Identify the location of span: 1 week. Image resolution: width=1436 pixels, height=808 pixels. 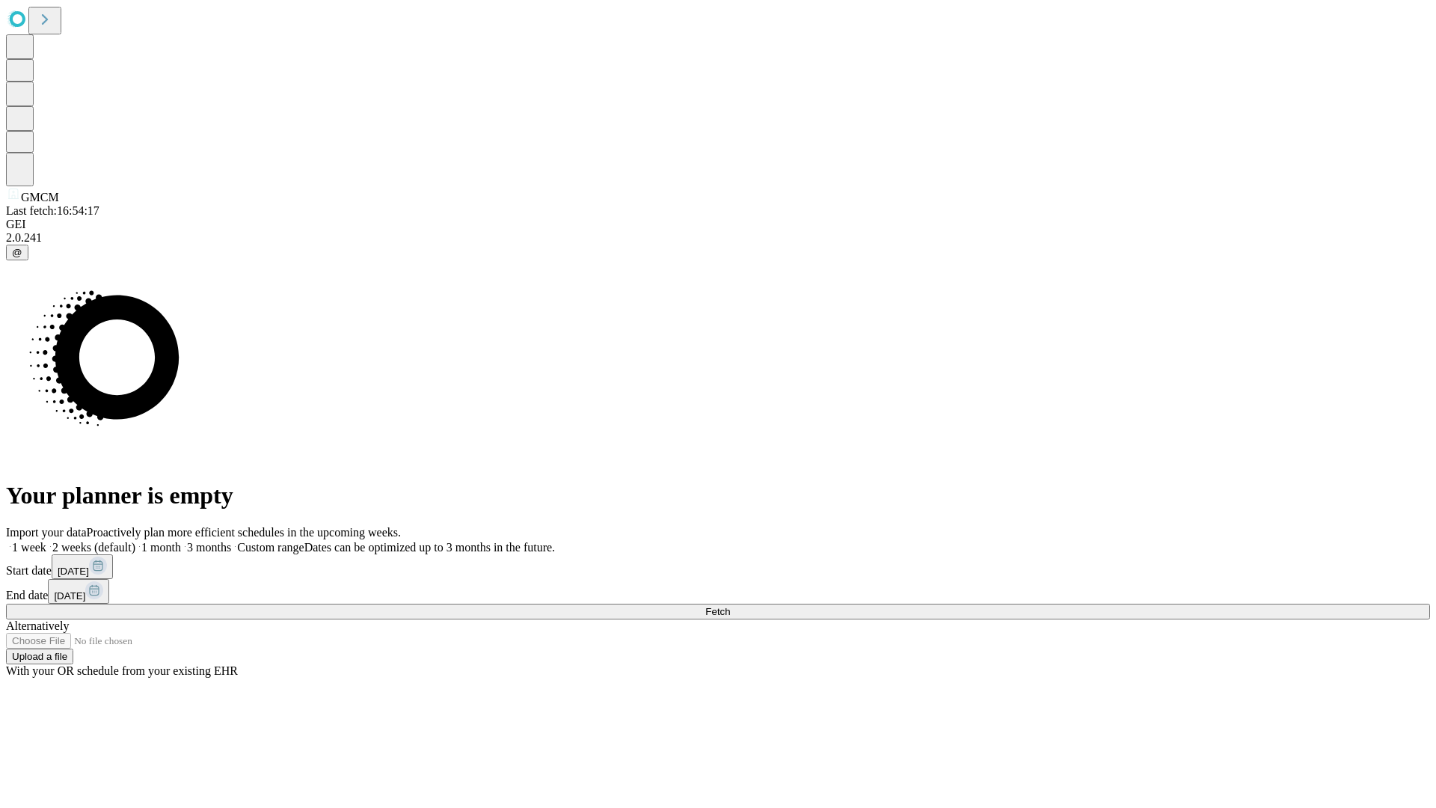
(29, 547).